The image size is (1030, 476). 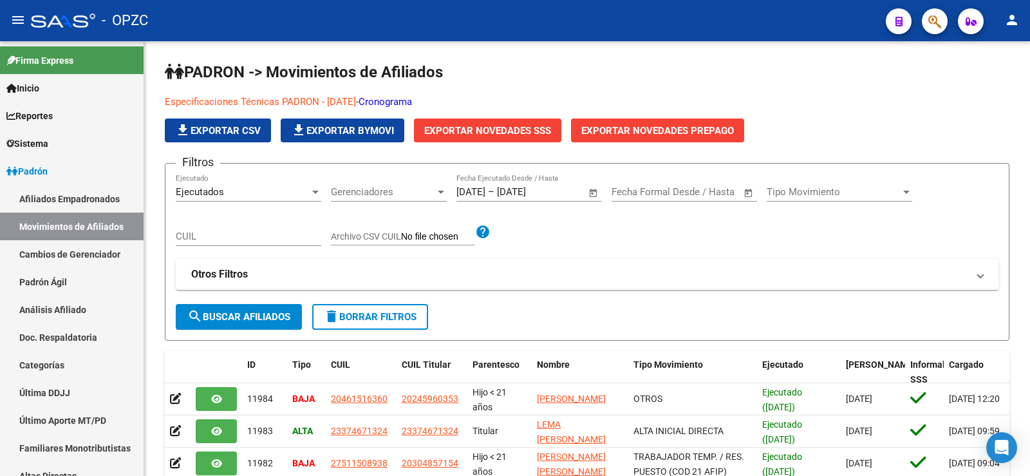 What do you see at coordinates (265, 372) in the screenshot?
I see `datatable-header-cell: ID` at bounding box center [265, 372].